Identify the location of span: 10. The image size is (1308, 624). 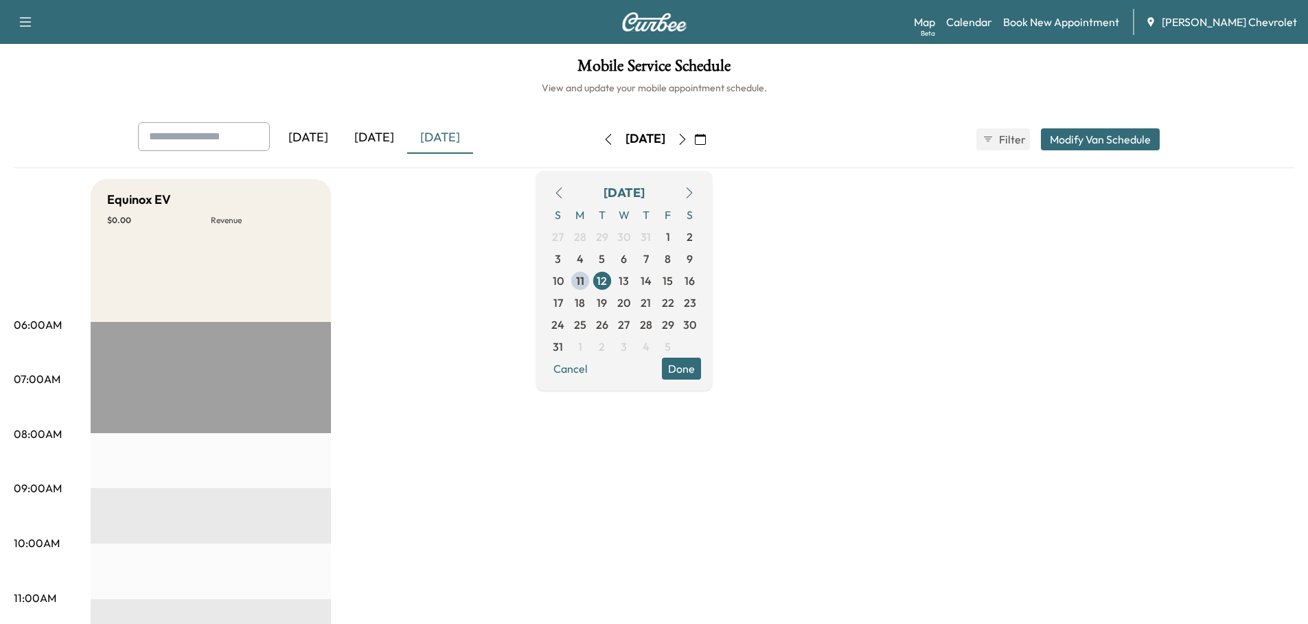
(558, 281).